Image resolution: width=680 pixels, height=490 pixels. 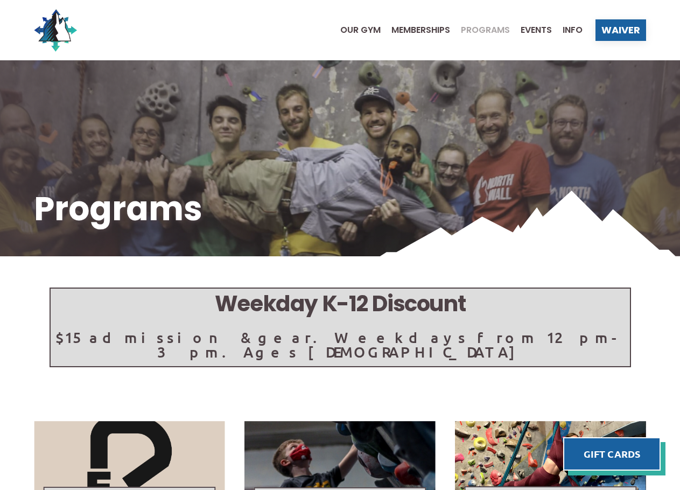 What do you see at coordinates (55, 30) in the screenshot?
I see `img: North Wall Logo` at bounding box center [55, 30].